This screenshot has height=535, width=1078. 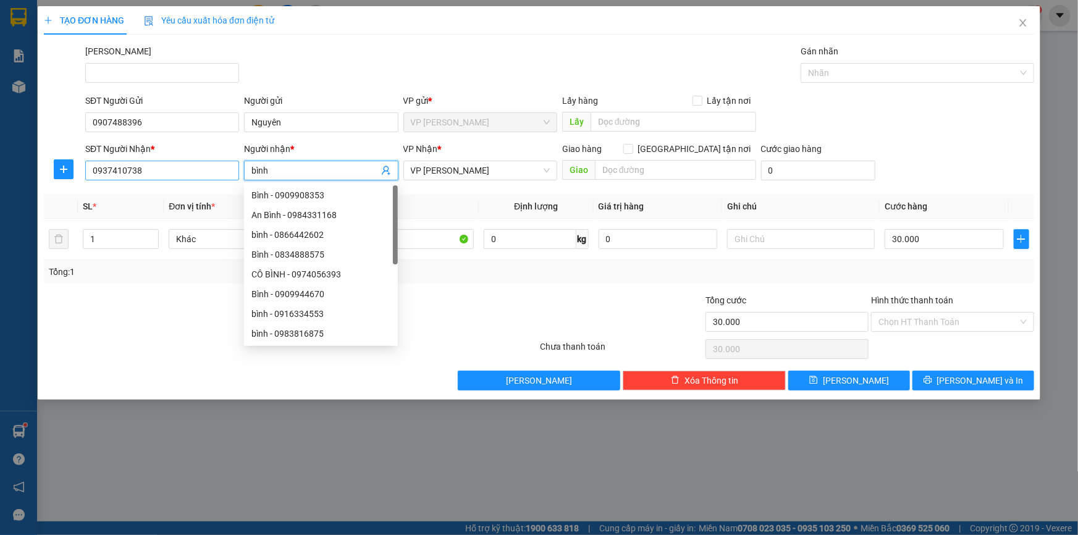 What do you see at coordinates (818, 170) in the screenshot?
I see `input: Cước giao hàng` at bounding box center [818, 170].